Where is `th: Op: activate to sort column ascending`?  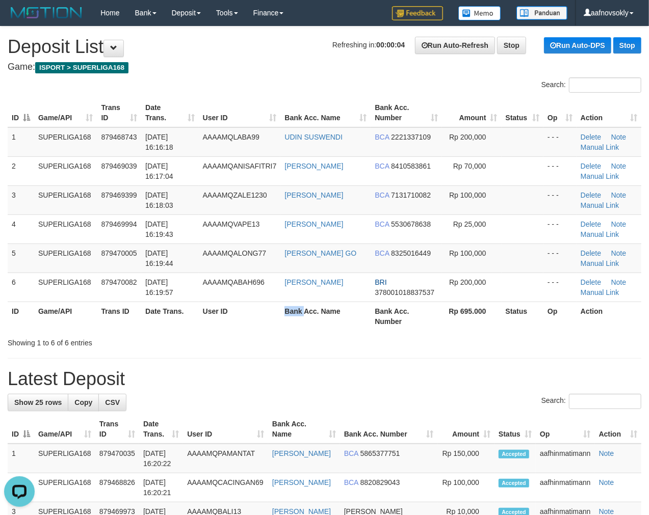 th: Op: activate to sort column ascending is located at coordinates (565, 429).